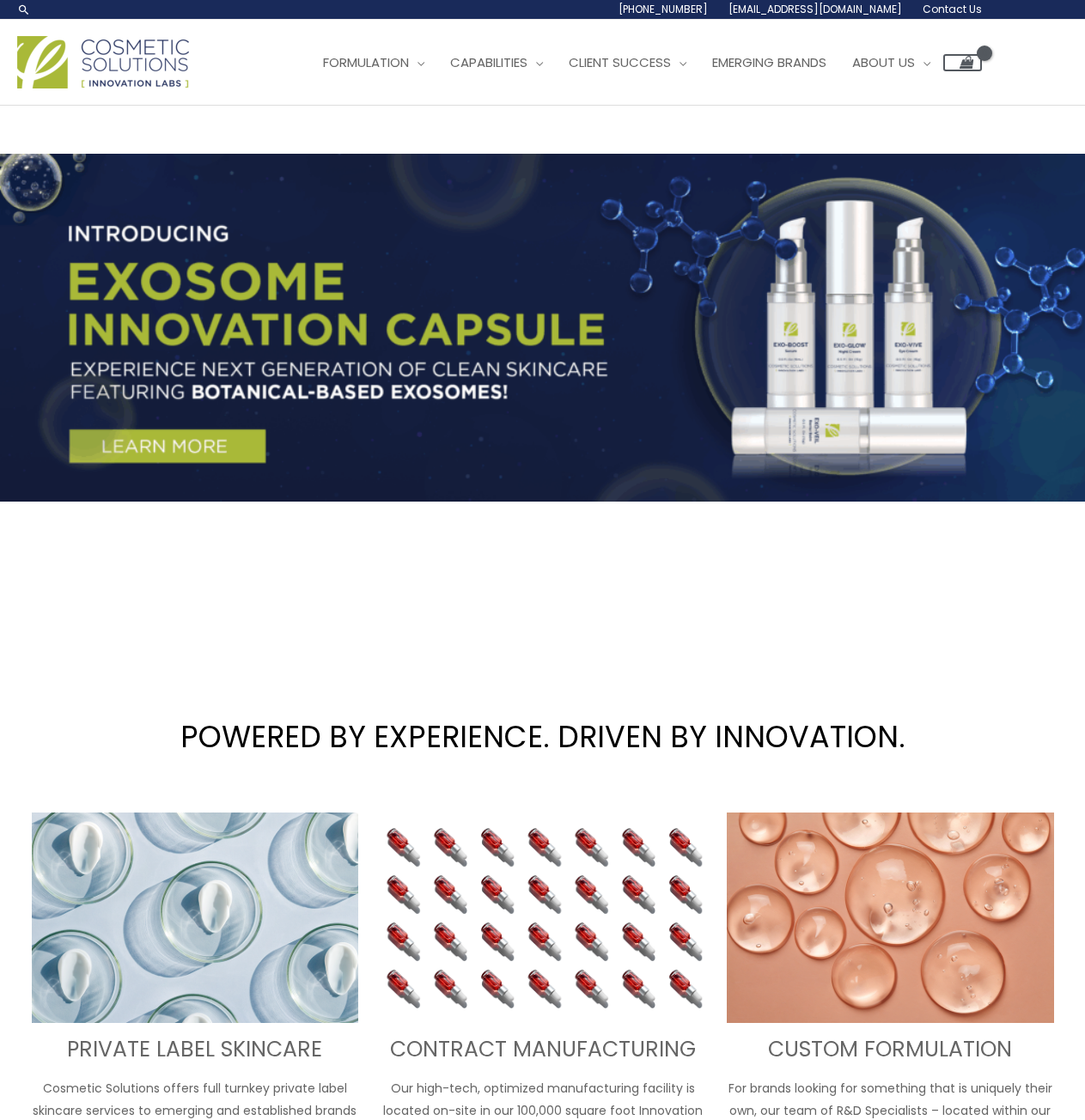  Describe the element at coordinates (489, 62) in the screenshot. I see `span: Capabilities` at that location.